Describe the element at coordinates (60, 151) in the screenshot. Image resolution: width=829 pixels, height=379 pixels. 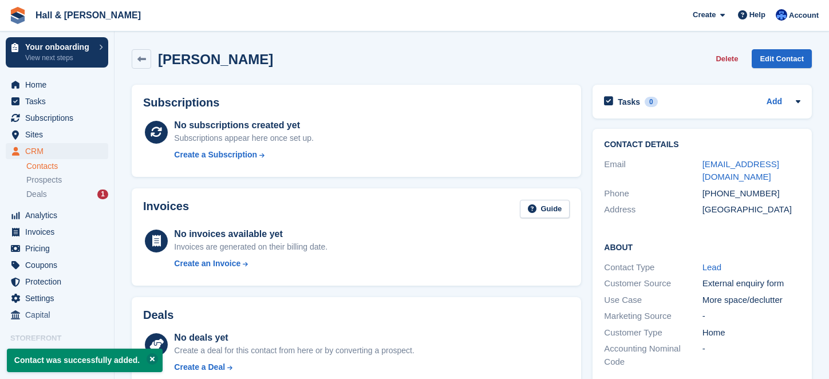
I see `span: CRM` at that location.